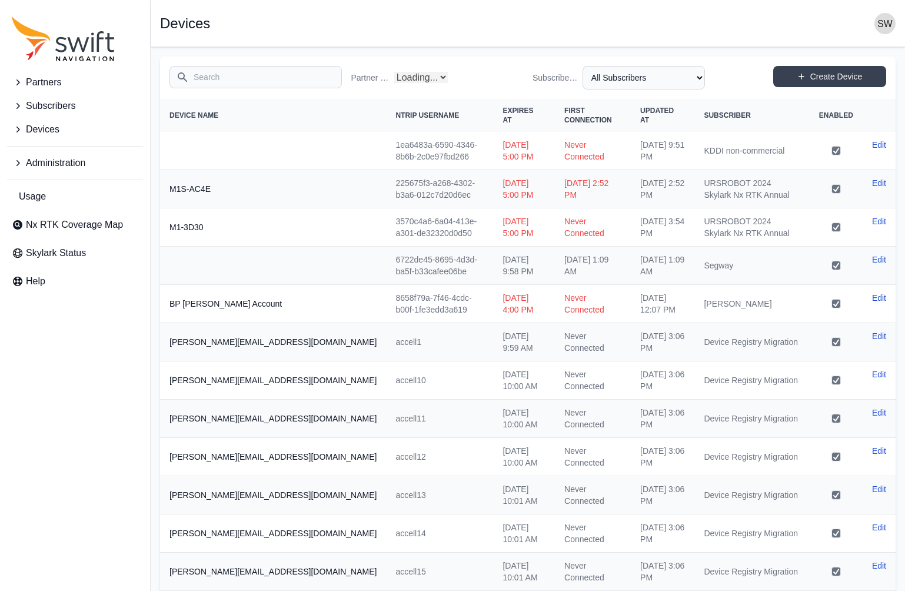  What do you see at coordinates (32, 197) in the screenshot?
I see `span: Usage` at bounding box center [32, 197].